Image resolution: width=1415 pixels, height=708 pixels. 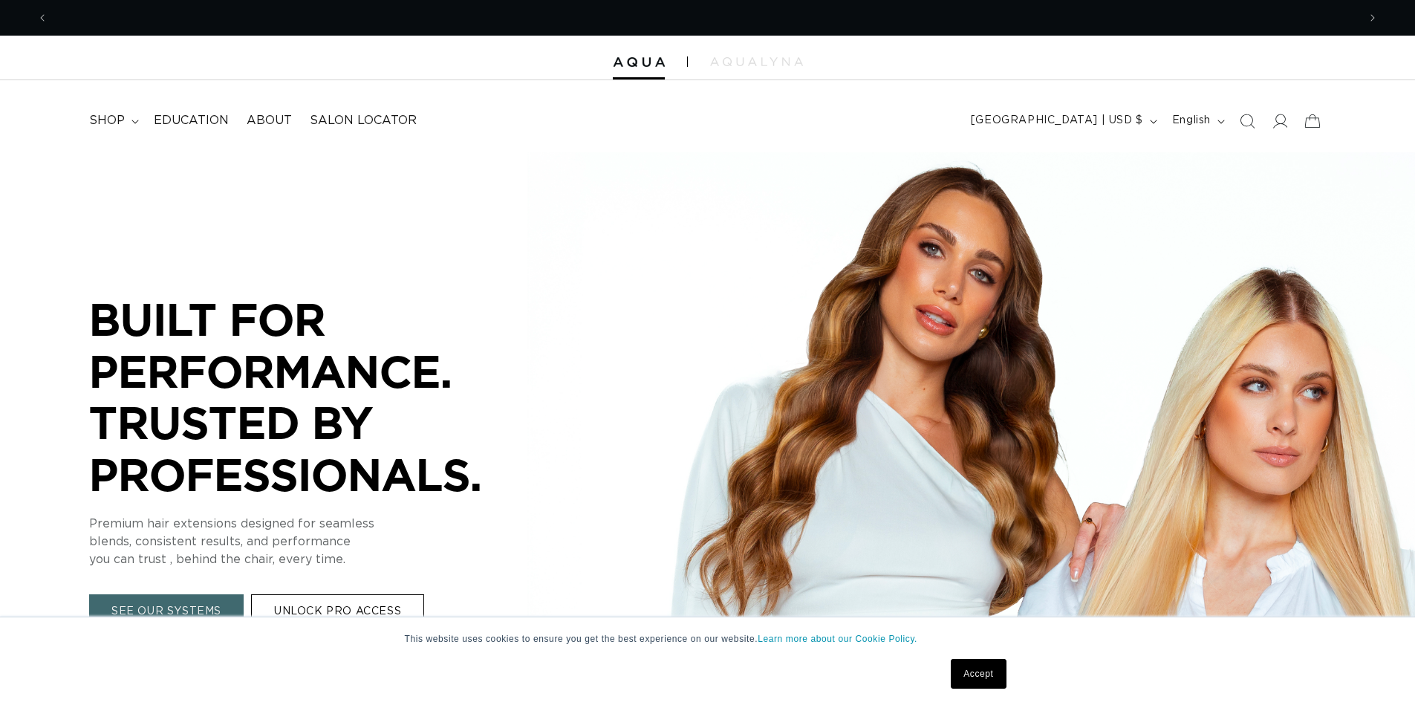 What do you see at coordinates (312, 542) in the screenshot?
I see `p: blends, consistent results, and performance` at bounding box center [312, 542].